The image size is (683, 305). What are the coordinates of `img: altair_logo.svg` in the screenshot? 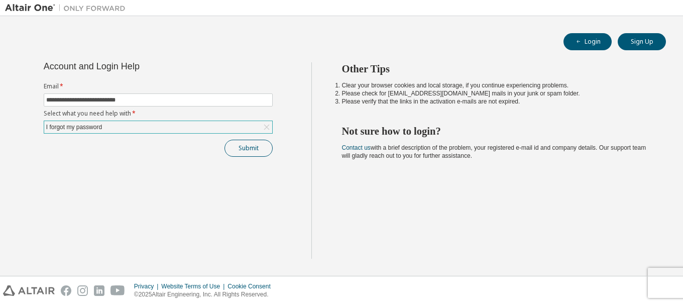 It's located at (29, 290).